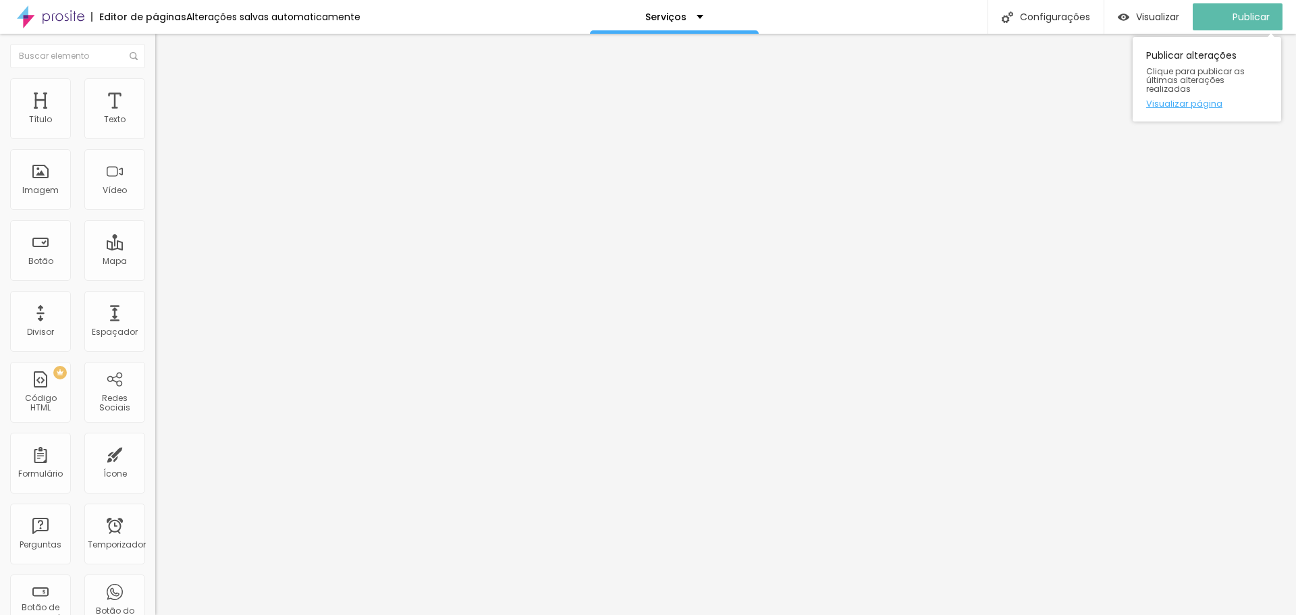 Image resolution: width=1296 pixels, height=615 pixels. I want to click on font: Redes Sociais, so click(115, 402).